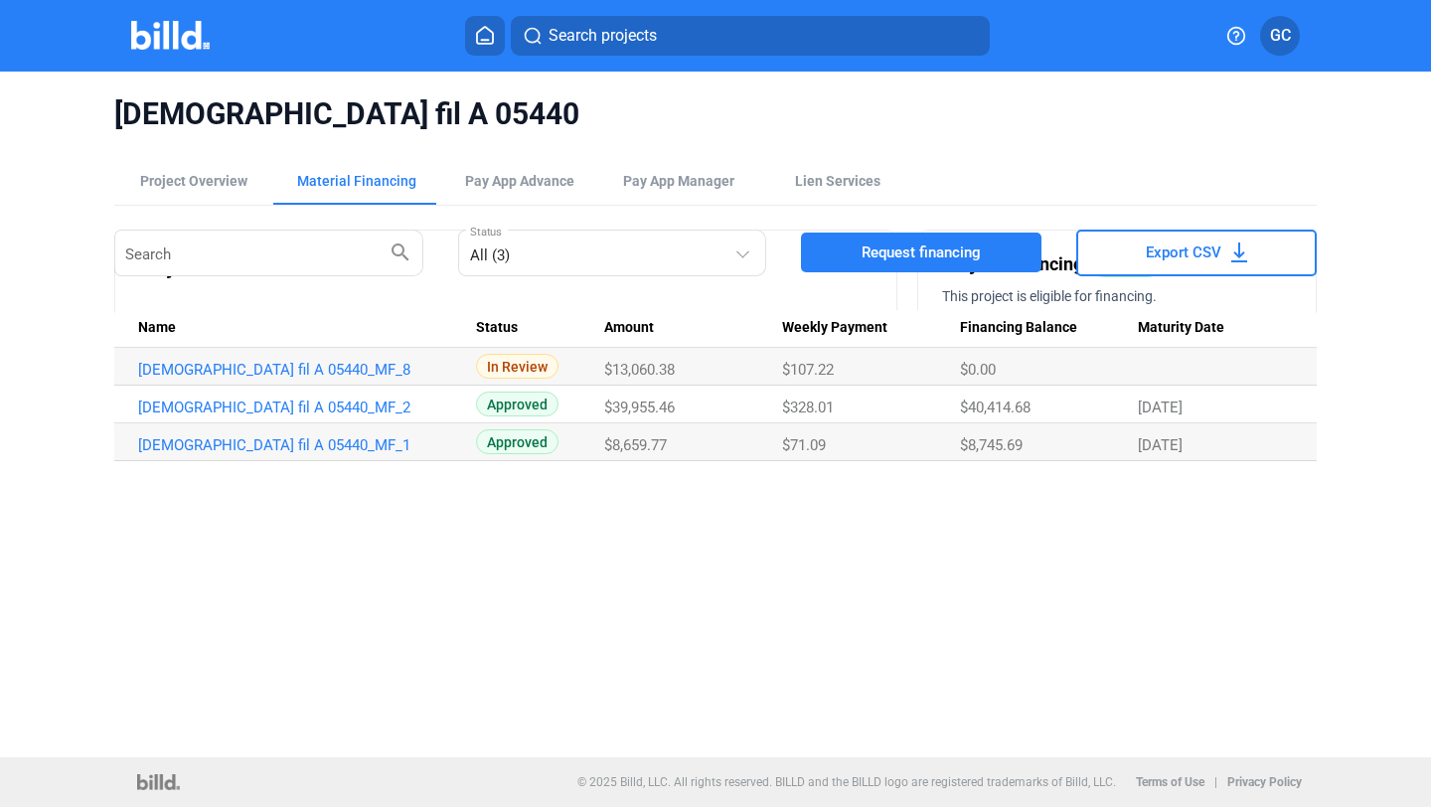 This screenshot has width=1431, height=807. I want to click on span: $13,060.38, so click(639, 370).